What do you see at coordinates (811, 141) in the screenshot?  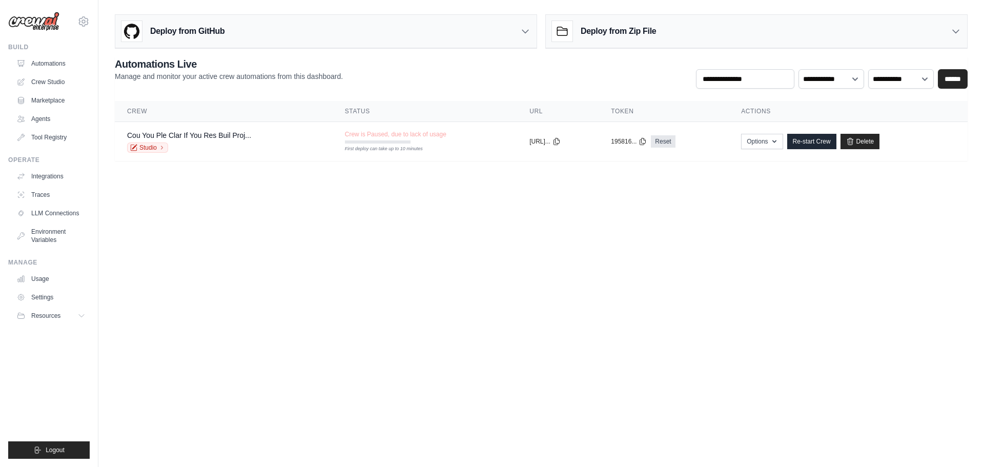 I see `a: Re-start Crew` at bounding box center [811, 141].